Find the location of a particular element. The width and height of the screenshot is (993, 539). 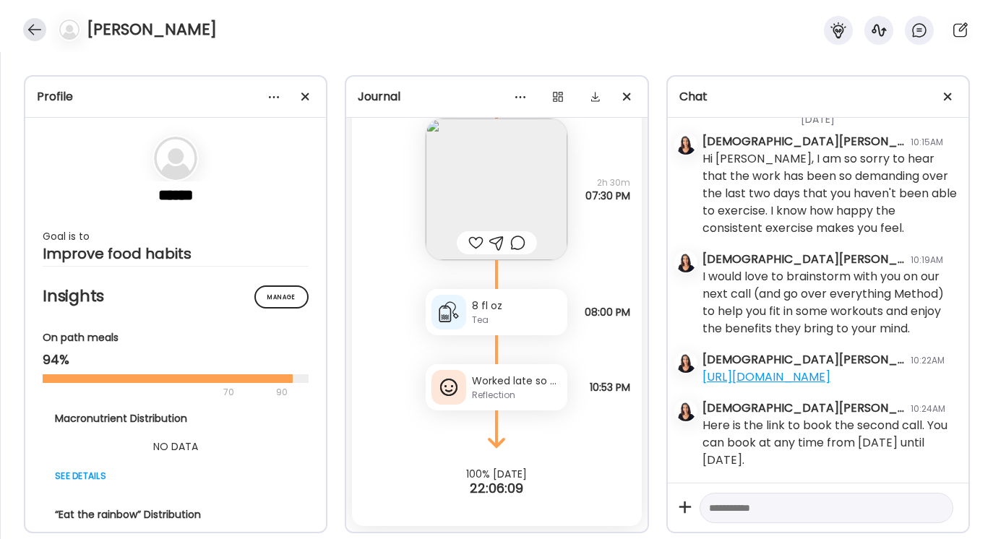

div: On path meals is located at coordinates (176, 337).